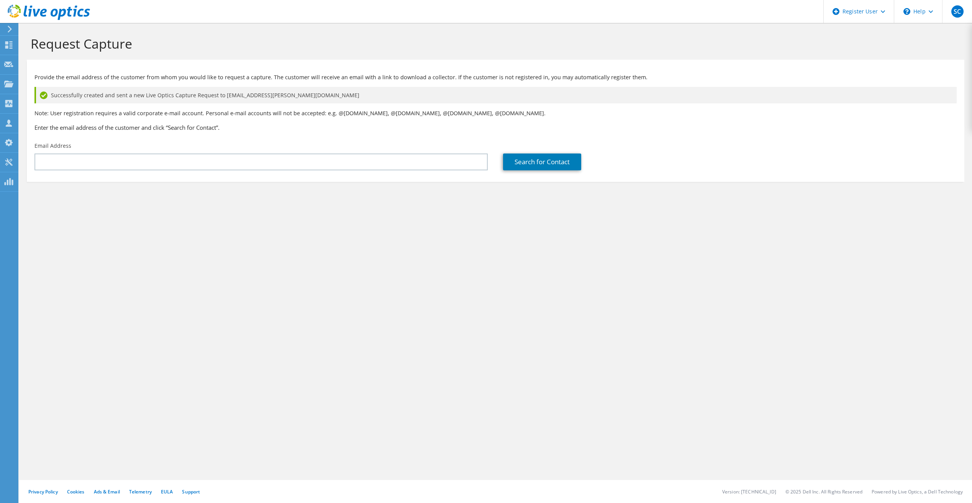 The width and height of the screenshot is (972, 503). What do you see at coordinates (43, 492) in the screenshot?
I see `a: Privacy Policy` at bounding box center [43, 492].